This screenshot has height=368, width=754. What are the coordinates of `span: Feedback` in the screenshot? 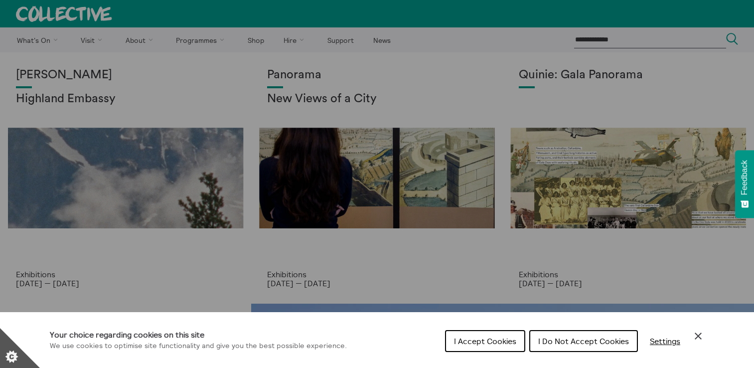 It's located at (745, 177).